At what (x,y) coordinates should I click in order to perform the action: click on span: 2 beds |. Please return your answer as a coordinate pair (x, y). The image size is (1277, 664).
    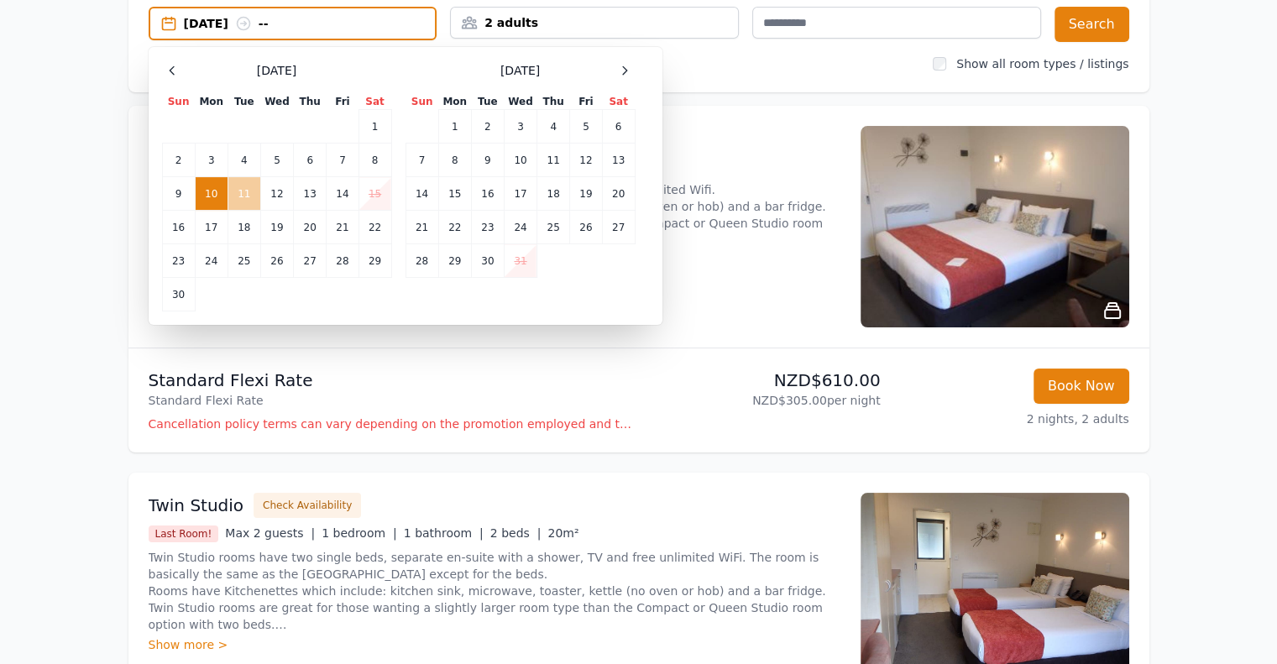
    Looking at the image, I should click on (515, 533).